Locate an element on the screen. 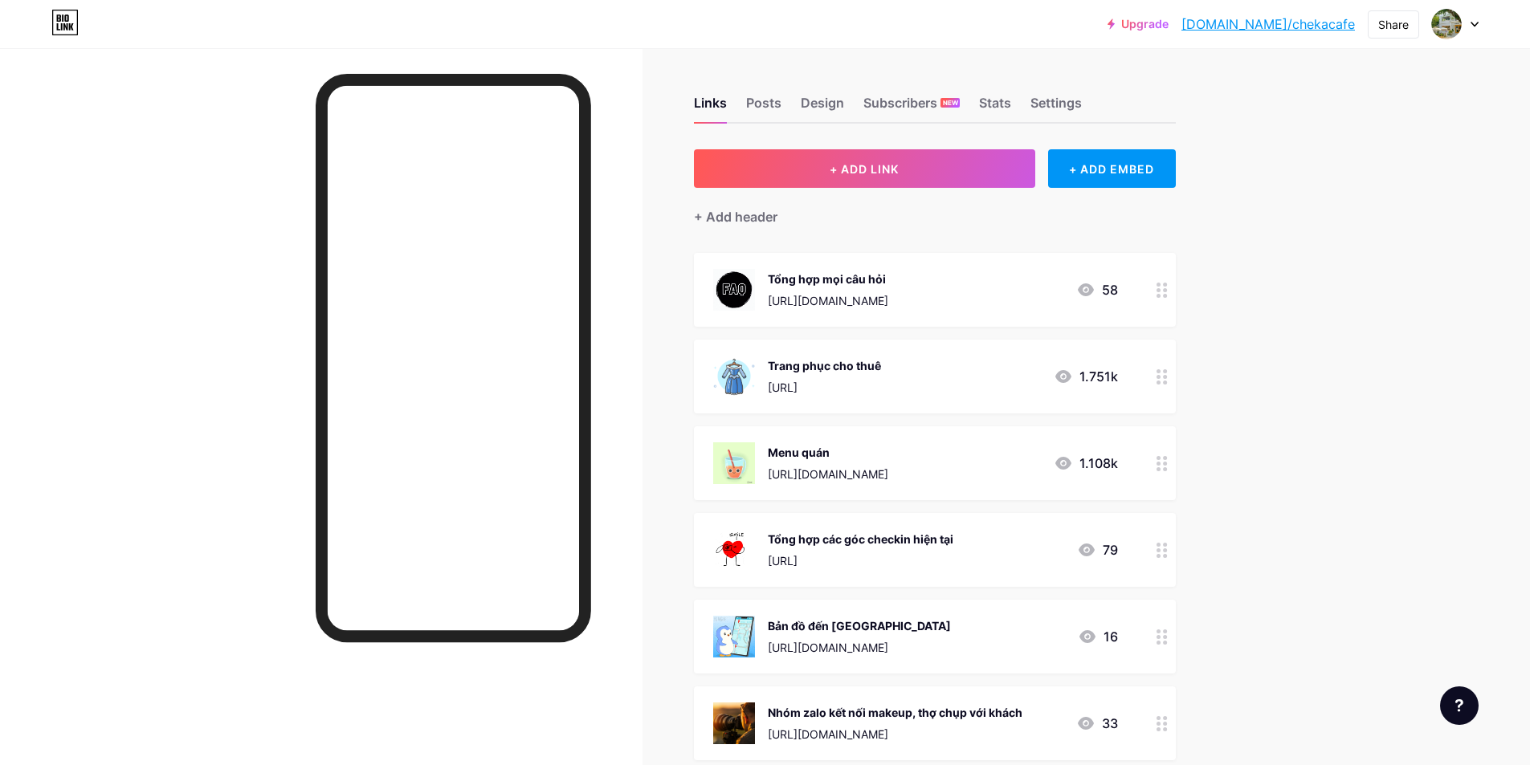  img: Bản đồ đến Cheka is located at coordinates (734, 637).